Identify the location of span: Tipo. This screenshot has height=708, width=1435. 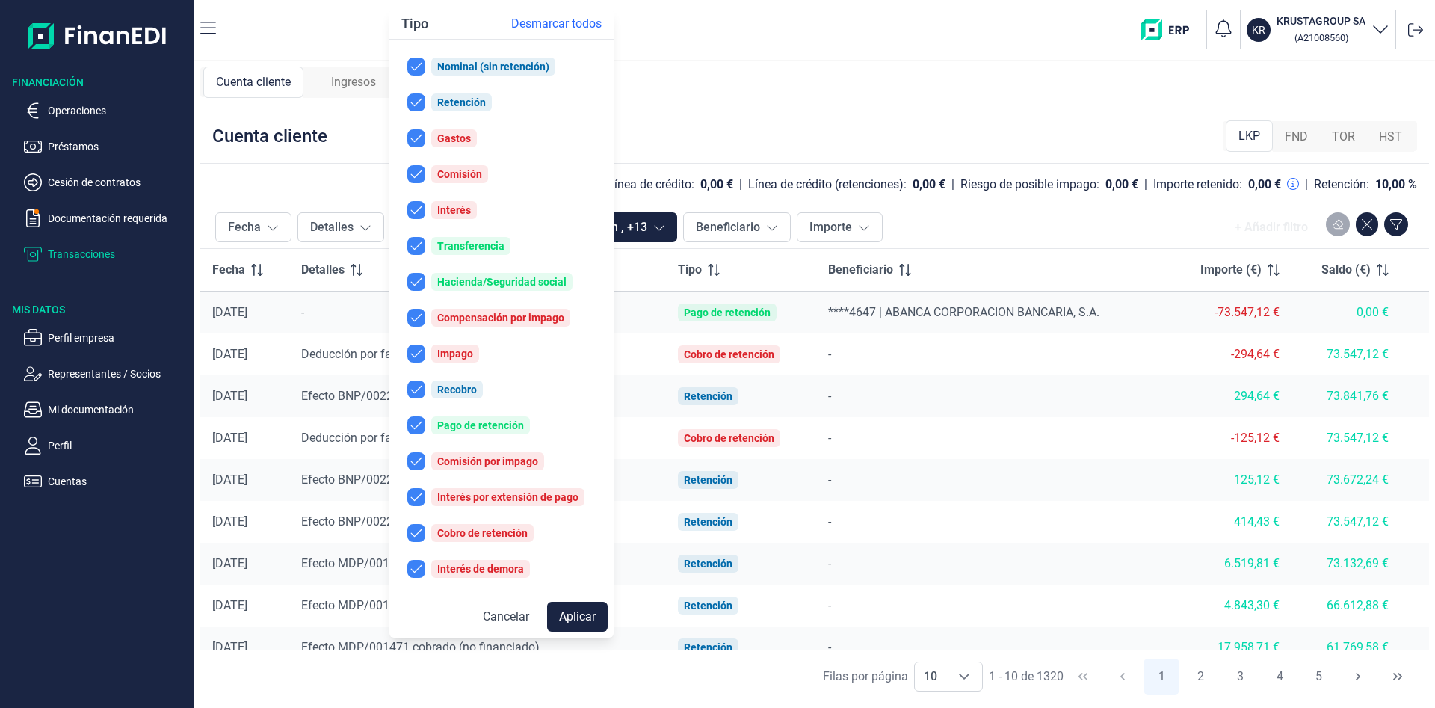
(690, 270).